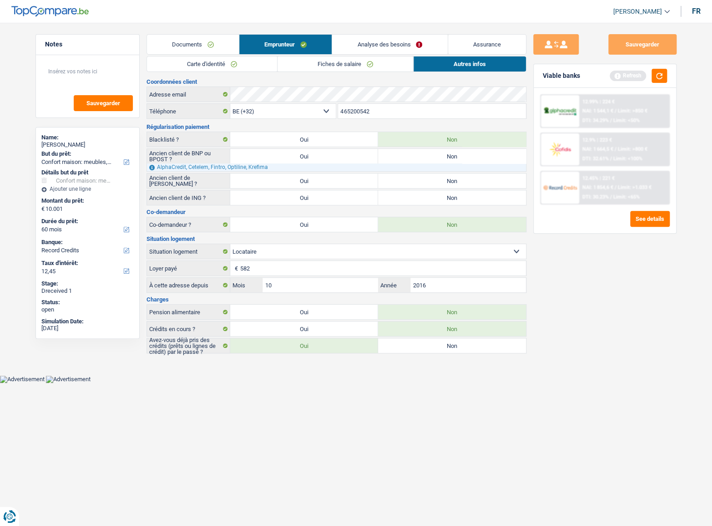 The image size is (712, 526). Describe the element at coordinates (87, 189) in the screenshot. I see `div: Ajouter une ligne` at that location.